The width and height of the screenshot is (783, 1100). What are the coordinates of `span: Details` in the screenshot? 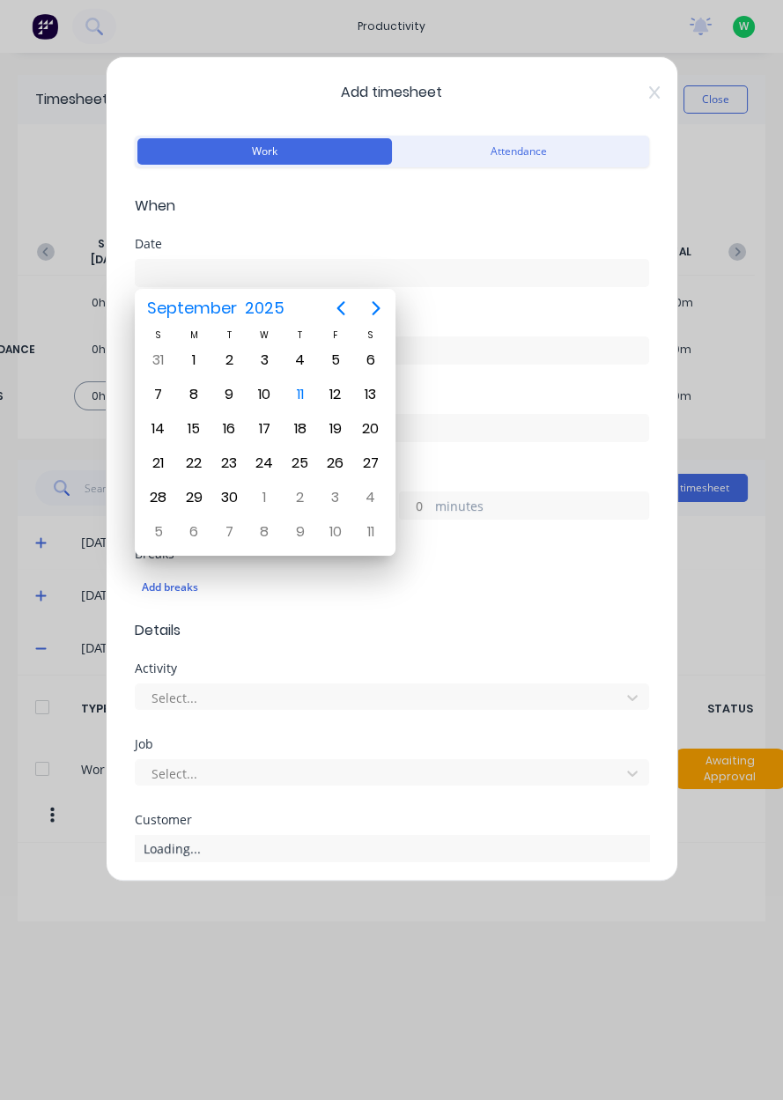 It's located at (392, 631).